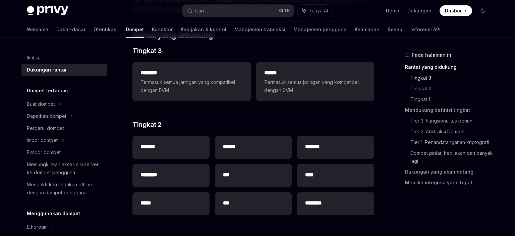 This screenshot has height=236, width=515. Describe the element at coordinates (452, 99) in the screenshot. I see `a: Tingkat 1` at that location.